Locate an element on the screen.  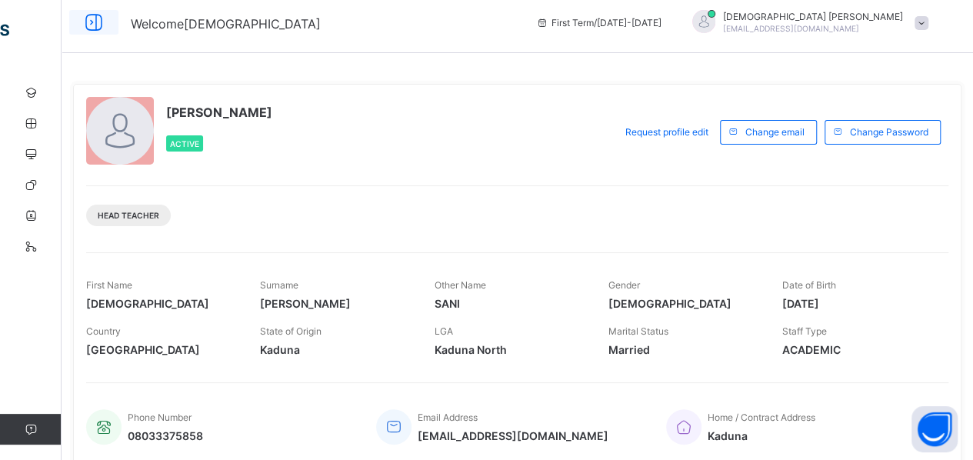
span: Marital Status is located at coordinates (638, 331).